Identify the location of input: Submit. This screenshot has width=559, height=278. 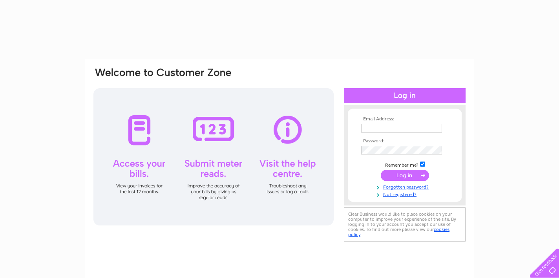
(405, 176).